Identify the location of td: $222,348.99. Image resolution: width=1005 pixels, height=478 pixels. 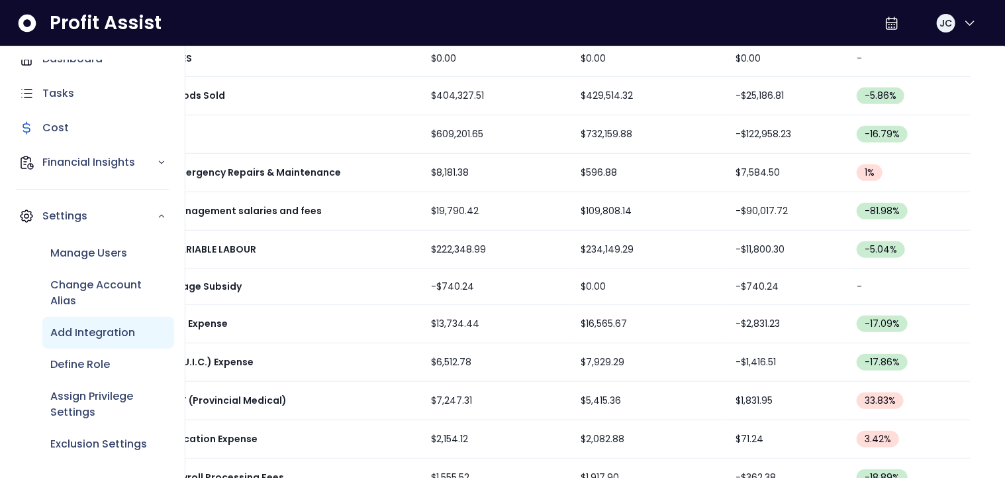
(495, 250).